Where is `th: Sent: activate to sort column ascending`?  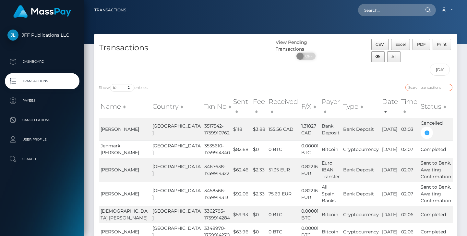 th: Sent: activate to sort column ascending is located at coordinates (241, 106).